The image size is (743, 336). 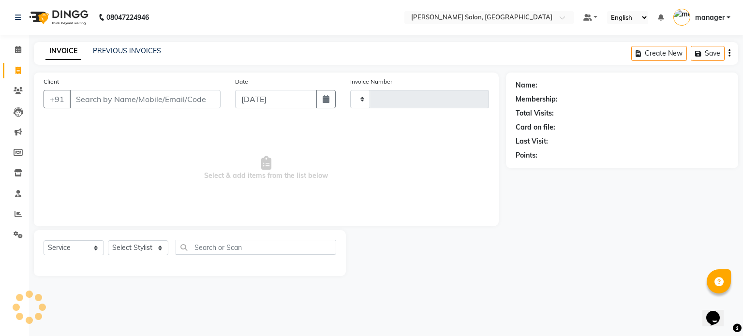 I want to click on img: manager, so click(x=681, y=17).